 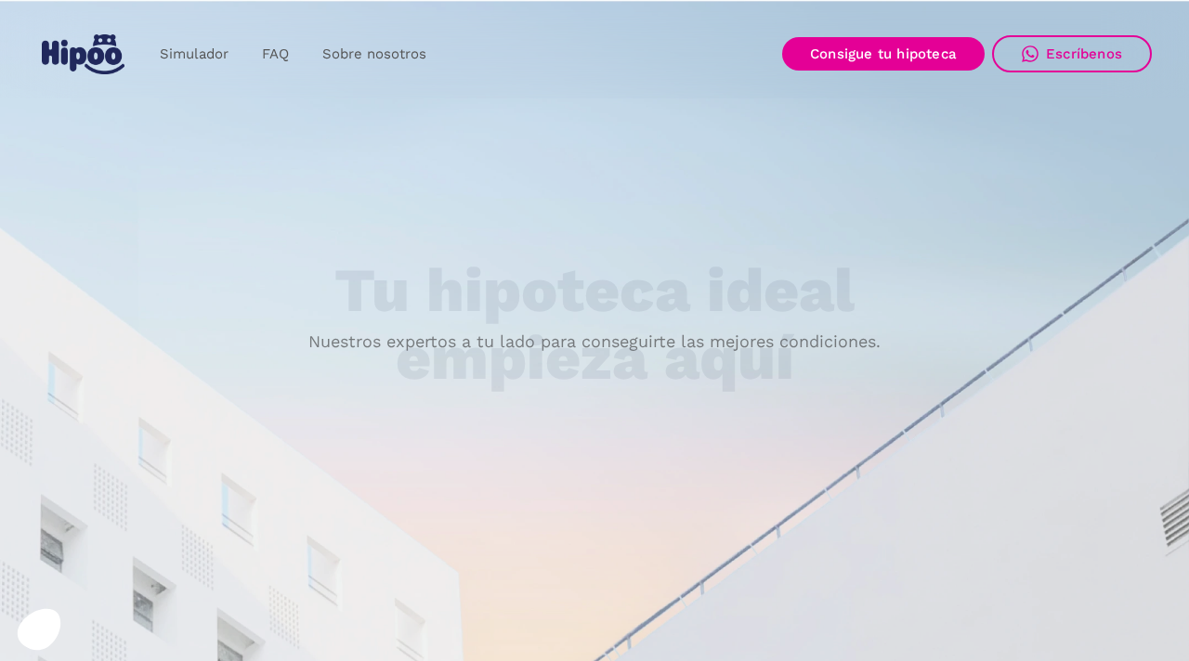 I want to click on a: Consigue tu hipoteca, so click(x=883, y=54).